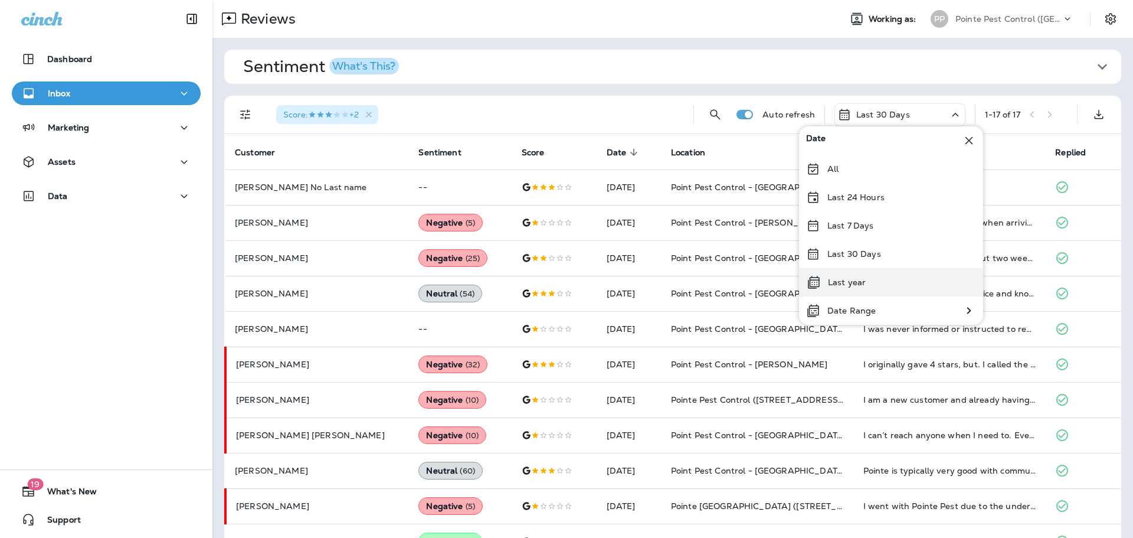 The height and width of the screenshot is (538, 1133). Describe the element at coordinates (833, 169) in the screenshot. I see `p: All` at that location.